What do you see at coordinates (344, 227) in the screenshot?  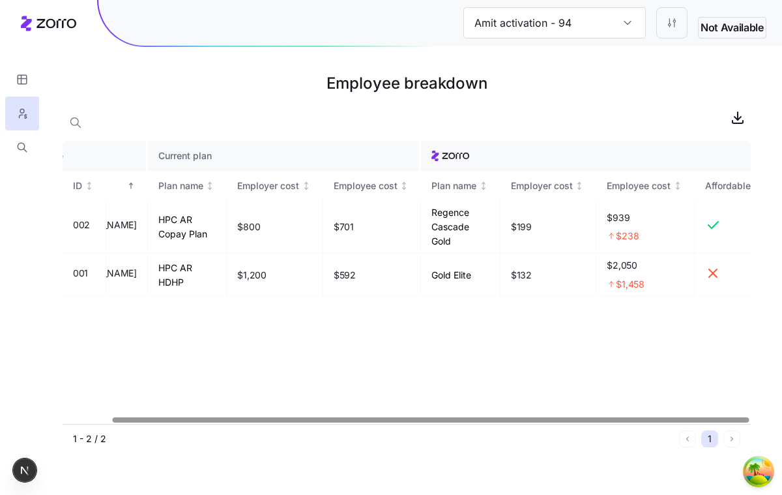 I see `span: $701` at bounding box center [344, 227].